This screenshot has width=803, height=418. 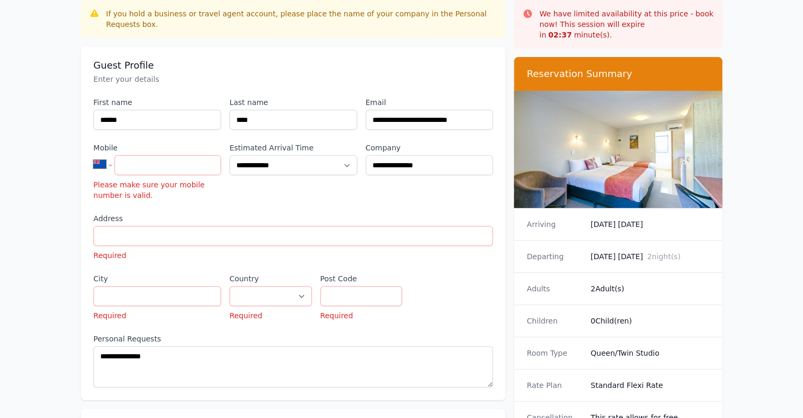 What do you see at coordinates (650, 289) in the screenshot?
I see `dd: 2 Adult(s)` at bounding box center [650, 289].